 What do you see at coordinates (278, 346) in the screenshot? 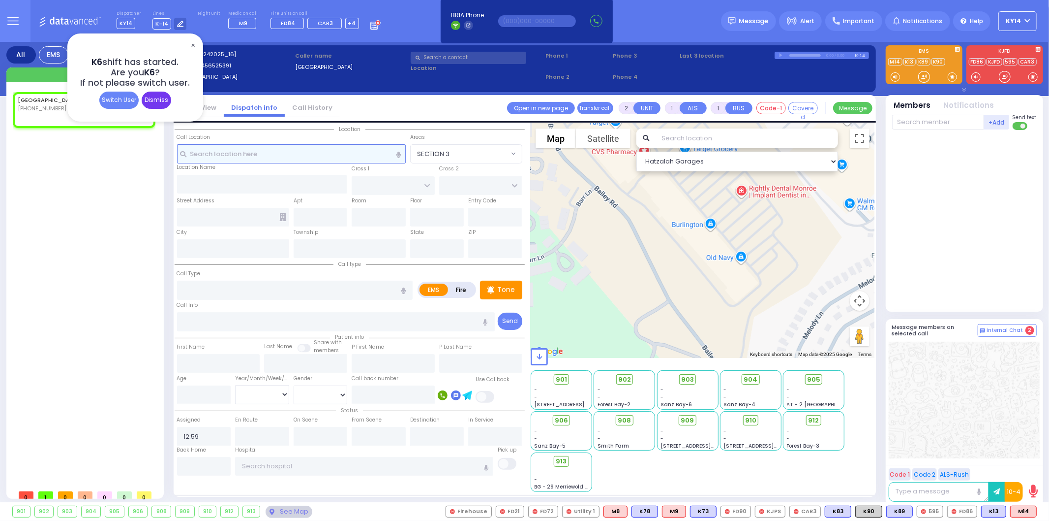
I see `label: Last Name` at bounding box center [278, 346].